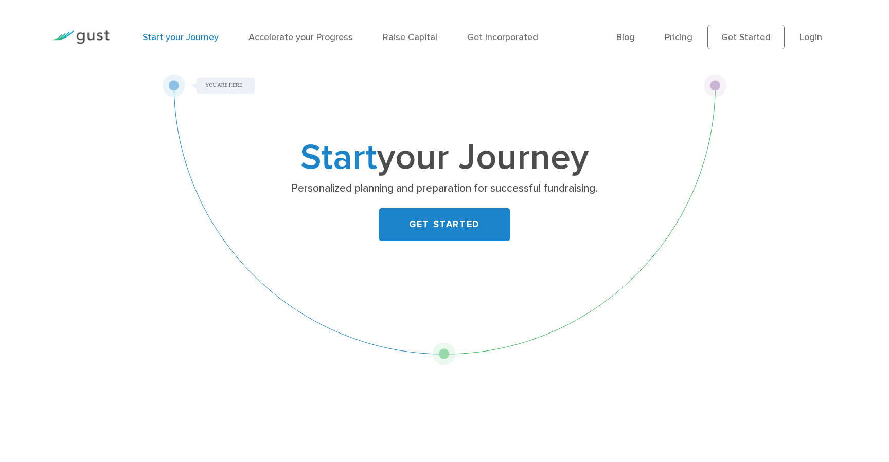 Image resolution: width=889 pixels, height=462 pixels. Describe the element at coordinates (410, 37) in the screenshot. I see `a: Raise Capital` at that location.